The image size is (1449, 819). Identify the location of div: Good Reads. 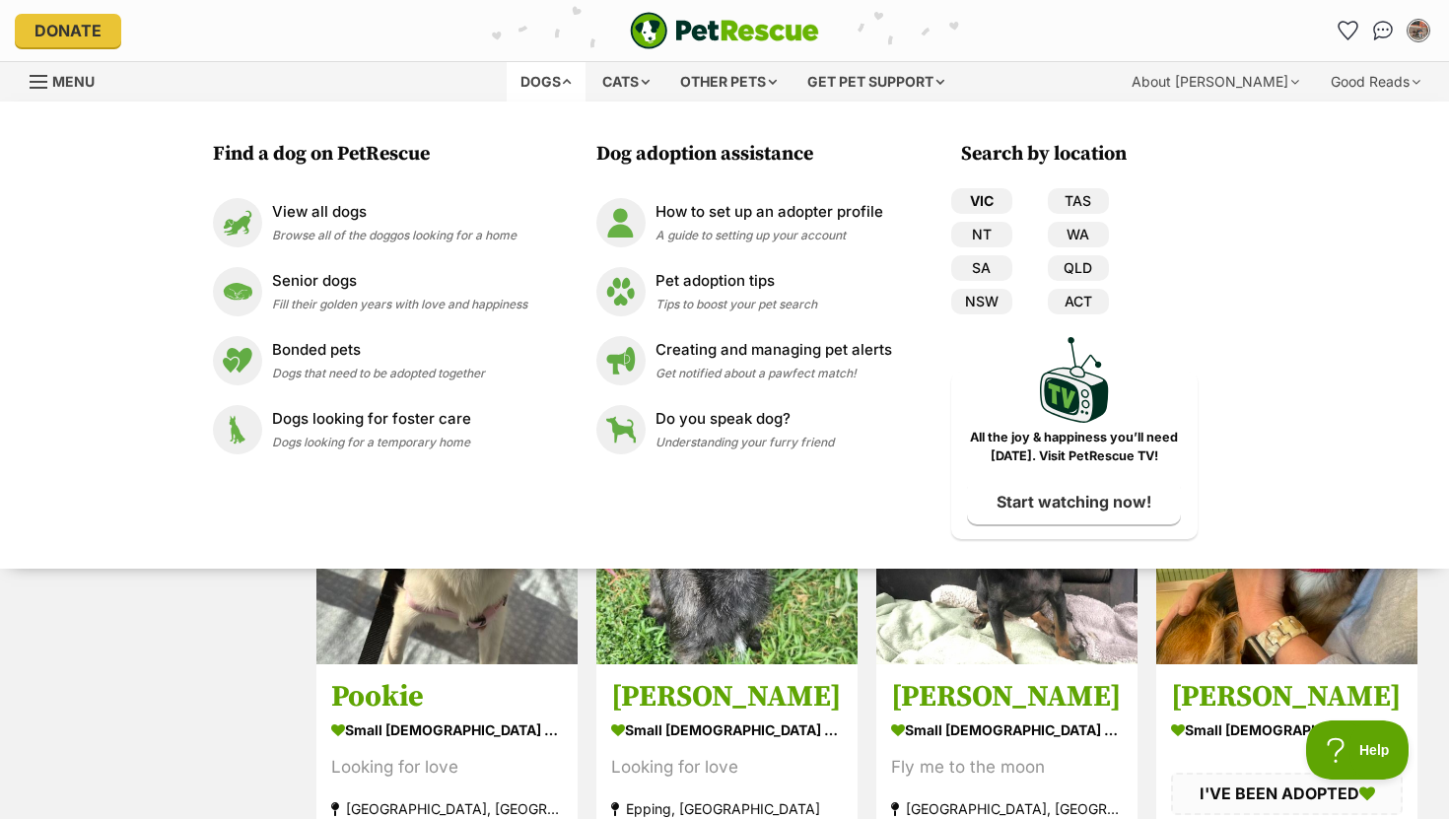
(1376, 82).